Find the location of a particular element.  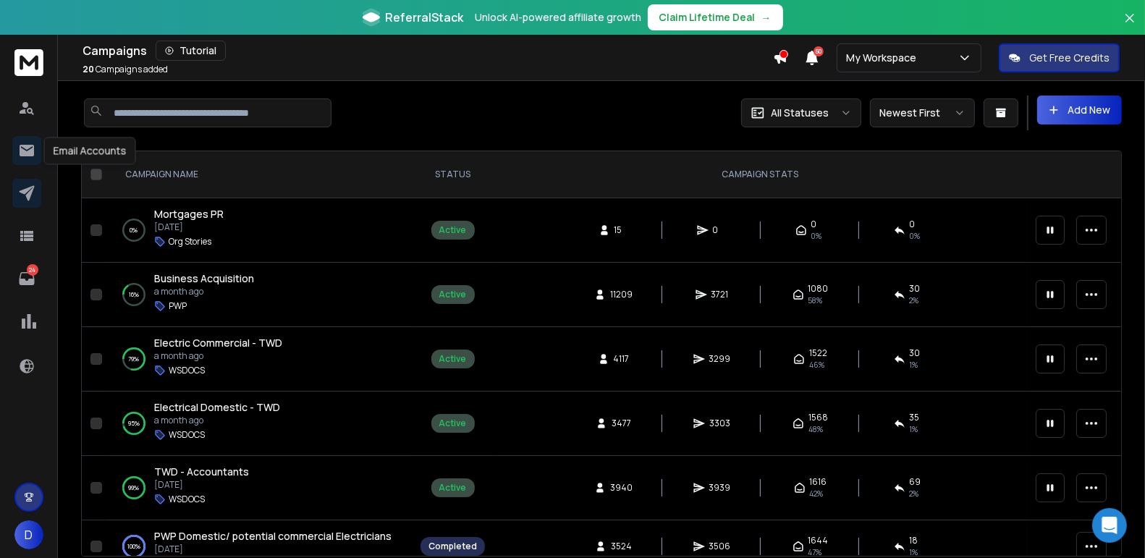

p: Unlock AI-powered affiliate growth is located at coordinates (559, 17).